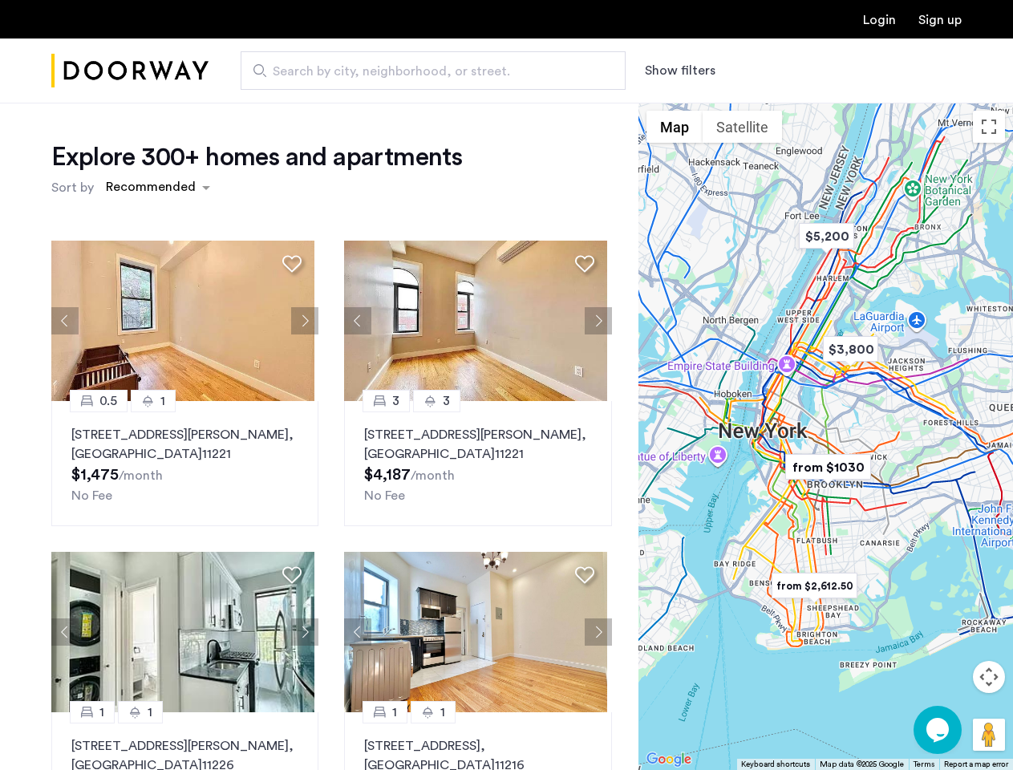  What do you see at coordinates (257, 157) in the screenshot?
I see `h1: Explore 300+ homes and apartments` at bounding box center [257, 157].